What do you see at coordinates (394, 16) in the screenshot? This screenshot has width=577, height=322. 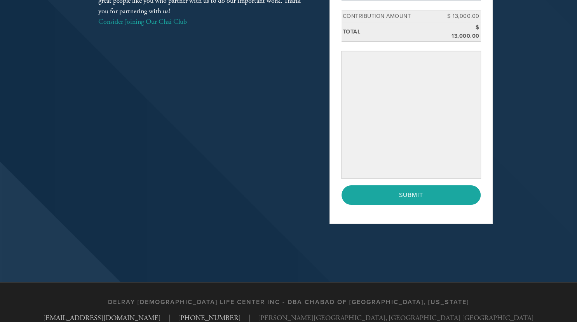 I see `td: Contribution Amount` at bounding box center [394, 16].